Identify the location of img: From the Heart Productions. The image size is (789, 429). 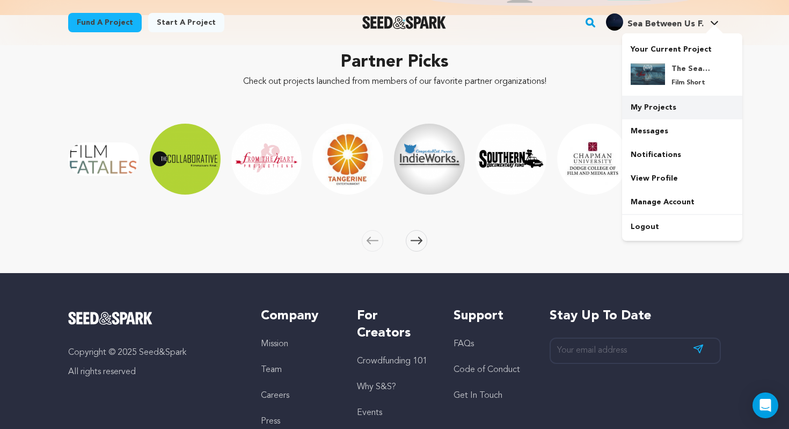
(267, 159).